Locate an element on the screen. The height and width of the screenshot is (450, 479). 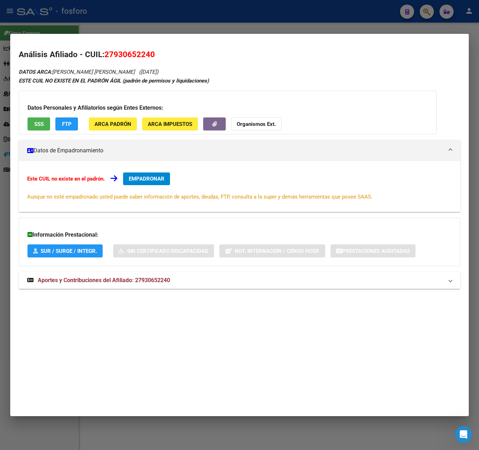
span: EMPADRONAR is located at coordinates (146, 179).